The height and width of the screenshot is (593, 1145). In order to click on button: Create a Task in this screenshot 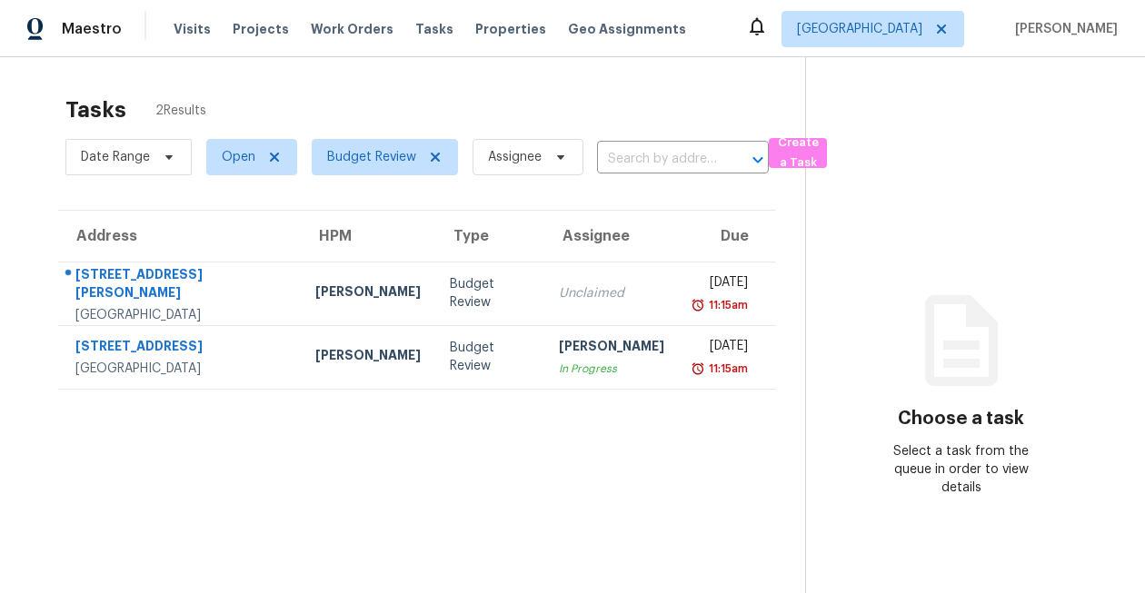, I will do `click(798, 153)`.